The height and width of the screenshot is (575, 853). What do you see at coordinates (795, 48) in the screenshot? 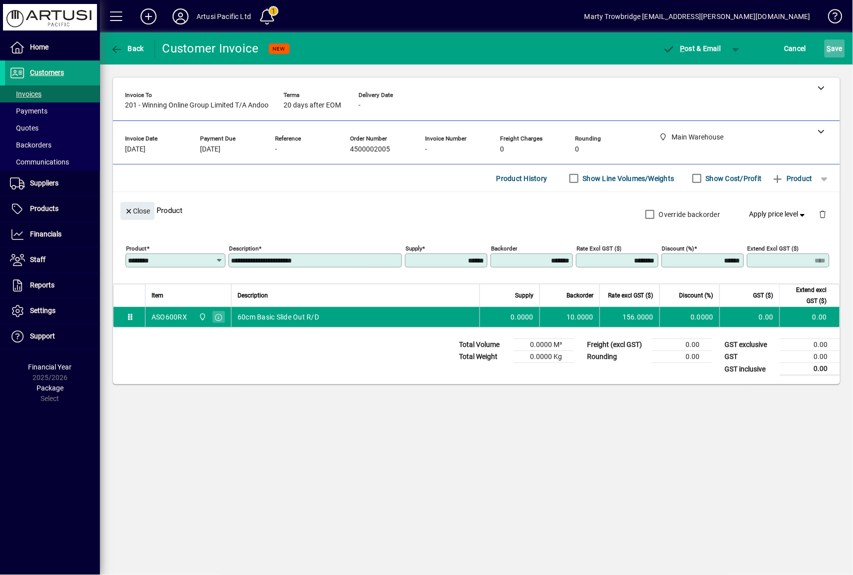
I see `button: Cancel` at bounding box center [795, 48].